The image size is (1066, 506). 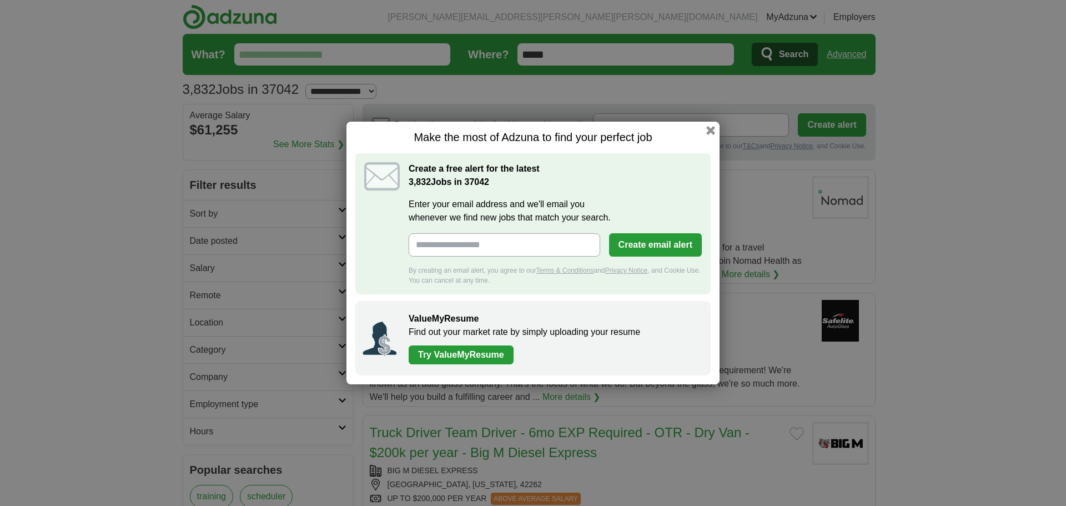 I want to click on span: 3,832, so click(x=420, y=182).